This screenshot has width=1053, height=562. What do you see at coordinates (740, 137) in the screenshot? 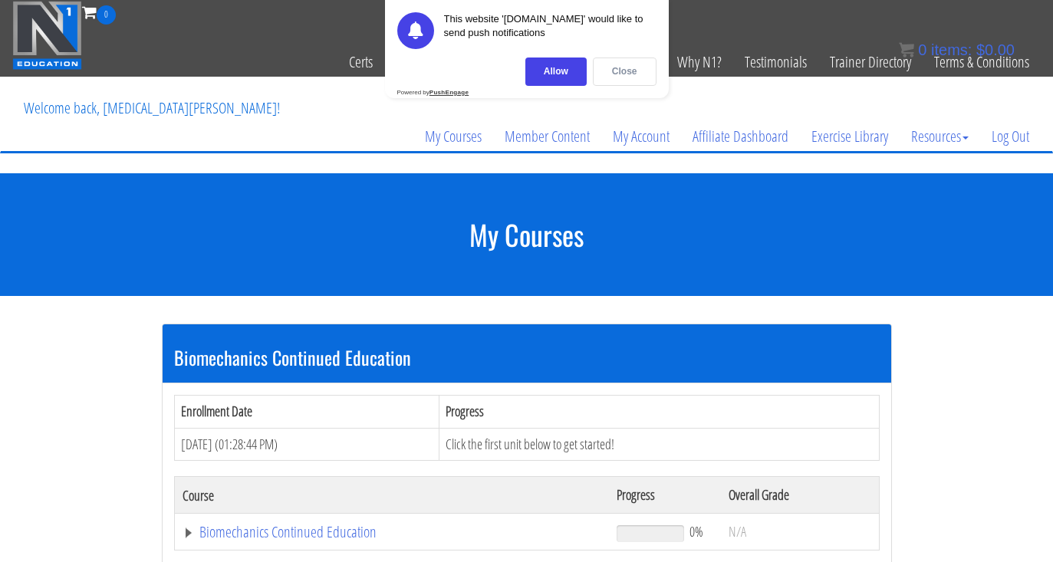
I see `a: Affiliate Dashboard` at bounding box center [740, 137].